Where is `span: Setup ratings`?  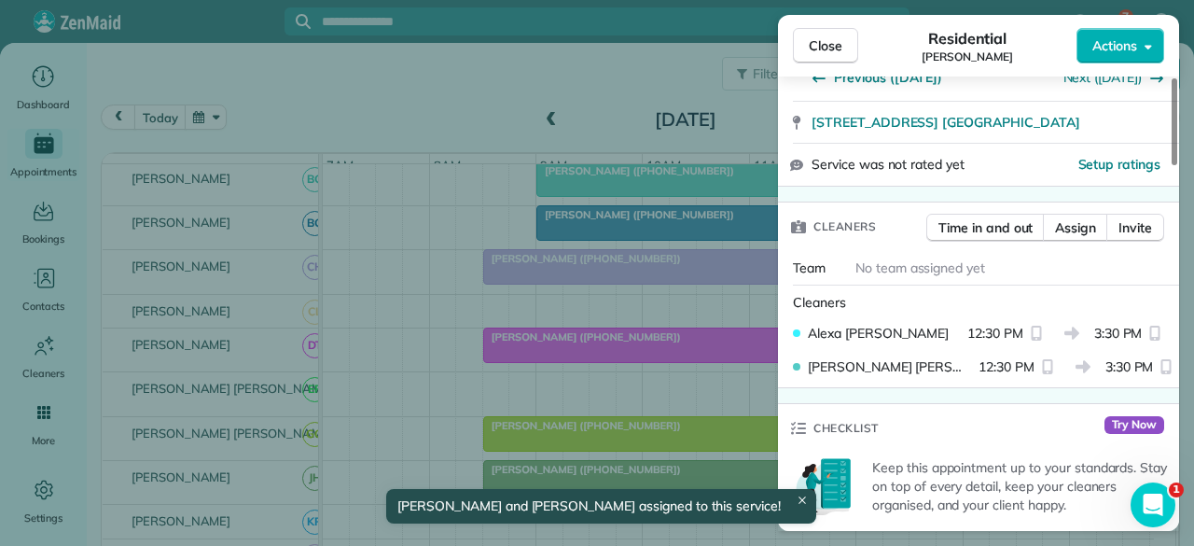
span: Setup ratings is located at coordinates (1119, 164).